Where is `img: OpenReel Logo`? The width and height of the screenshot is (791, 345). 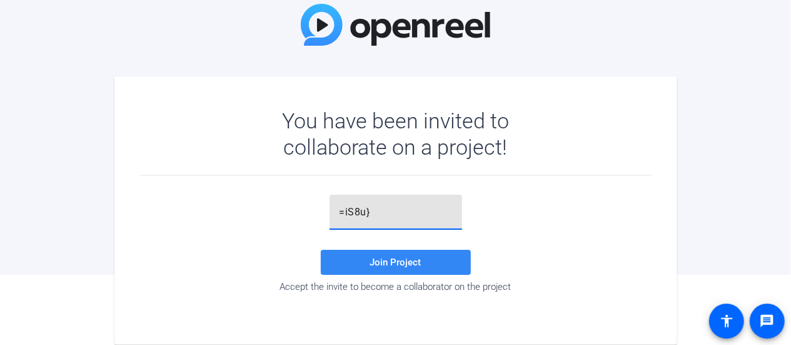
img: OpenReel Logo is located at coordinates (396, 24).